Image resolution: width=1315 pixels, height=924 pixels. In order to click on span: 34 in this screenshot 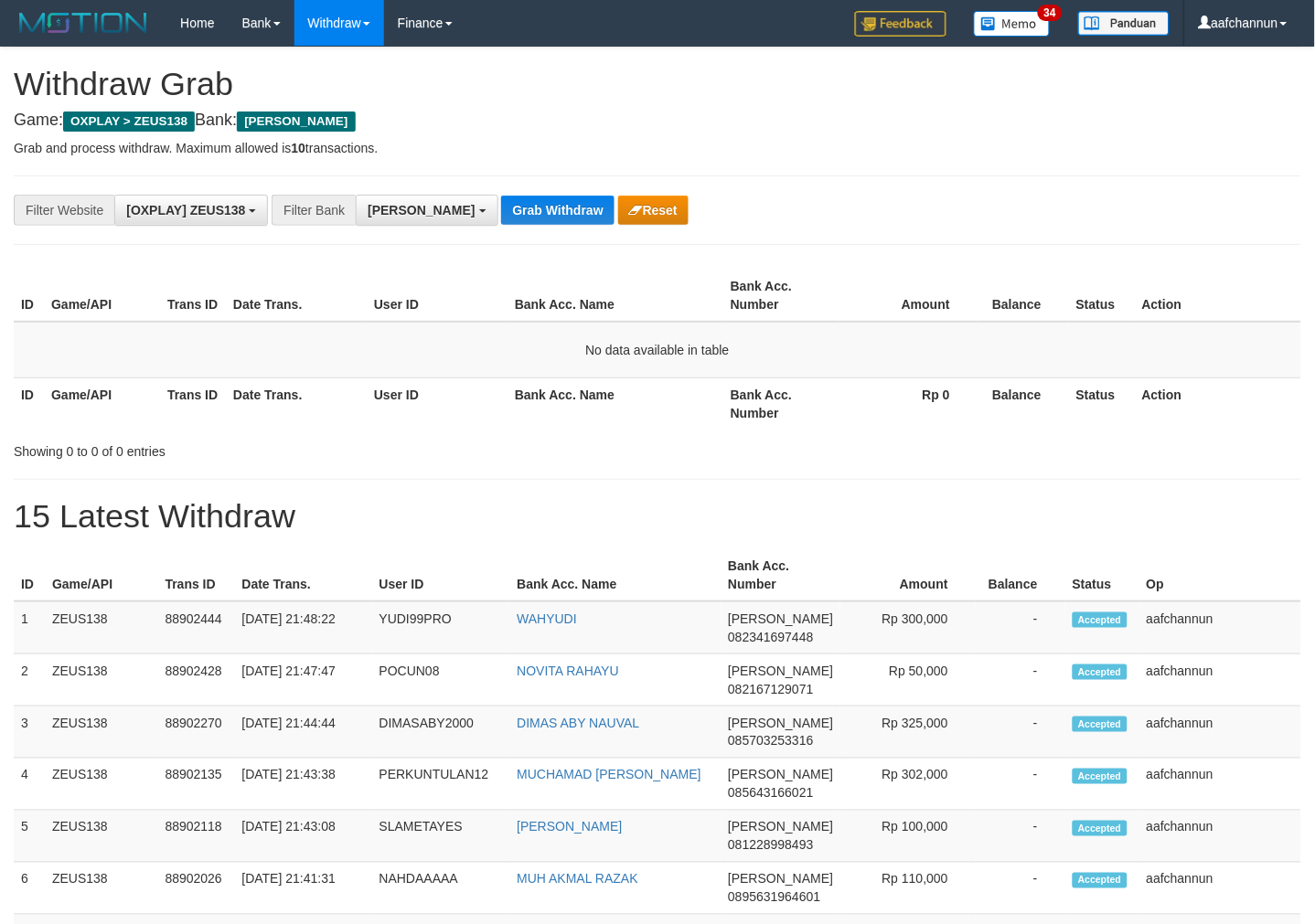, I will do `click(1050, 13)`.